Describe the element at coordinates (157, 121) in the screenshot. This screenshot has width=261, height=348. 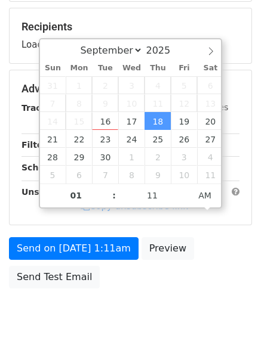
I see `span: September 18, 2025` at that location.